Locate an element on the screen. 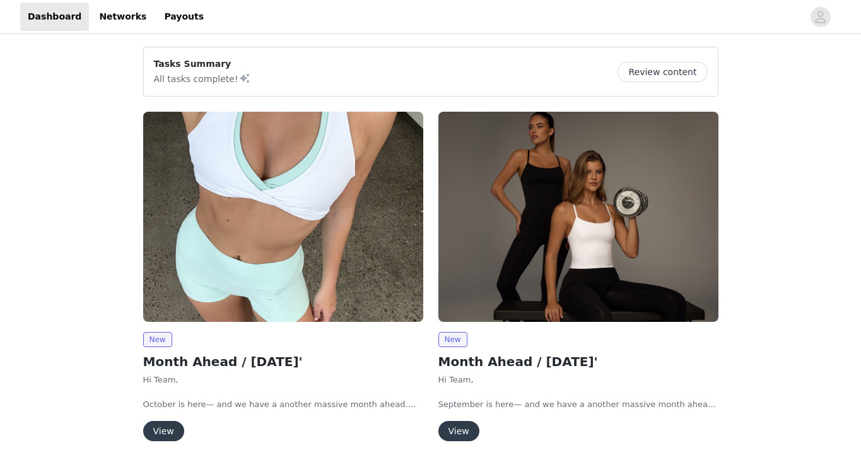  p: Tasks Summary is located at coordinates (202, 64).